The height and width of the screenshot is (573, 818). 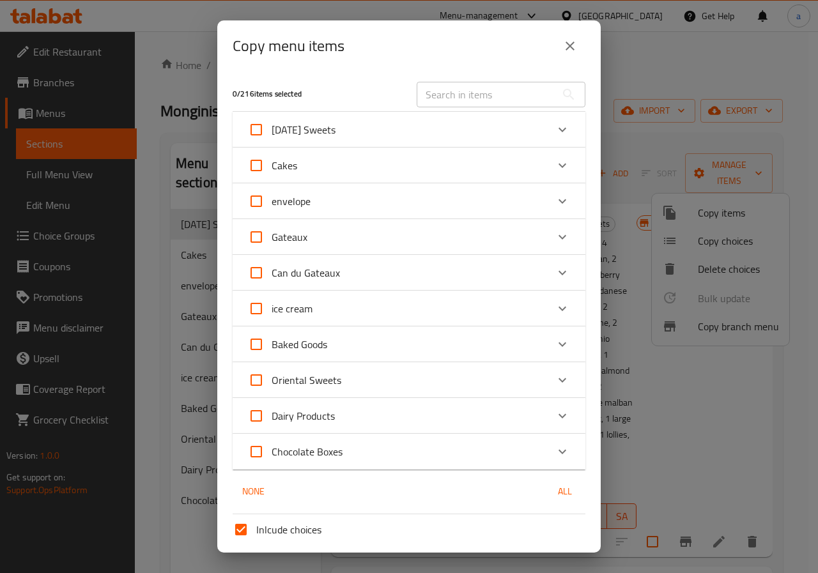 I want to click on span: envelope, so click(x=291, y=201).